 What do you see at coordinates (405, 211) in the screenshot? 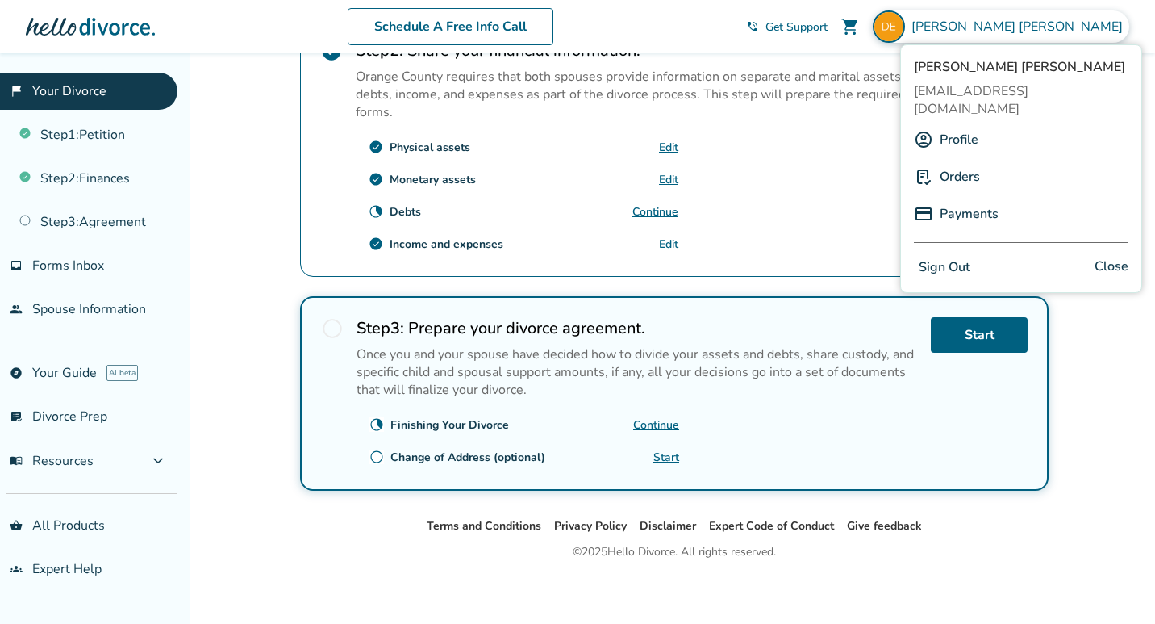
I see `div: Debts` at bounding box center [405, 211].